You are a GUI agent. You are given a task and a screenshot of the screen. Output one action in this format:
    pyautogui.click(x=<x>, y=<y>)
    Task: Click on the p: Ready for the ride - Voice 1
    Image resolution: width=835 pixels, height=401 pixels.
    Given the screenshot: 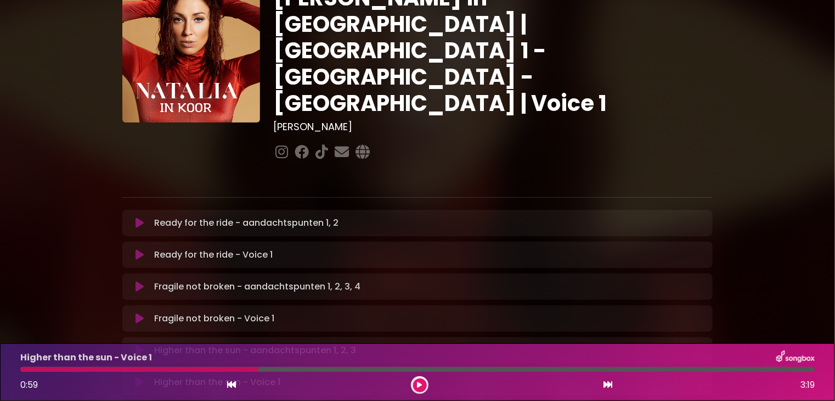 What is the action you would take?
    pyautogui.click(x=214, y=255)
    